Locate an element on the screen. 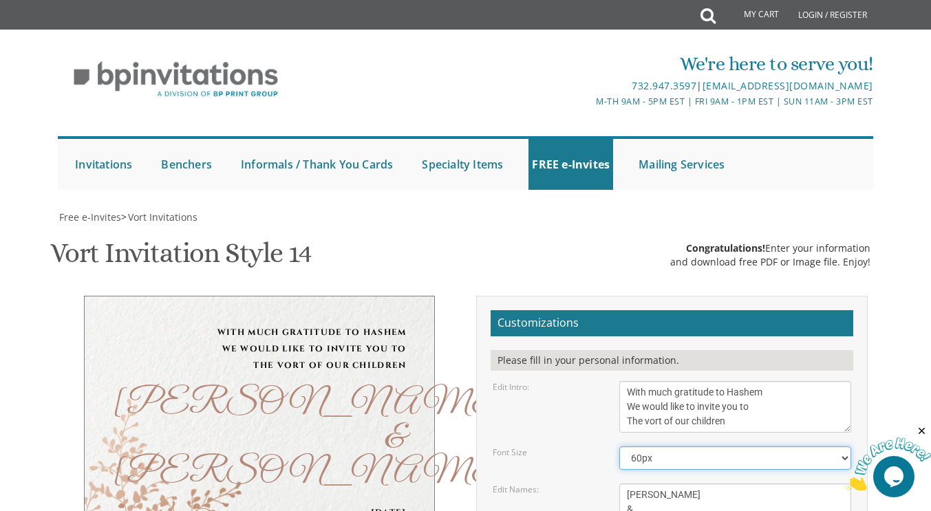 This screenshot has height=511, width=931. span: Vort Invitations is located at coordinates (162, 217).